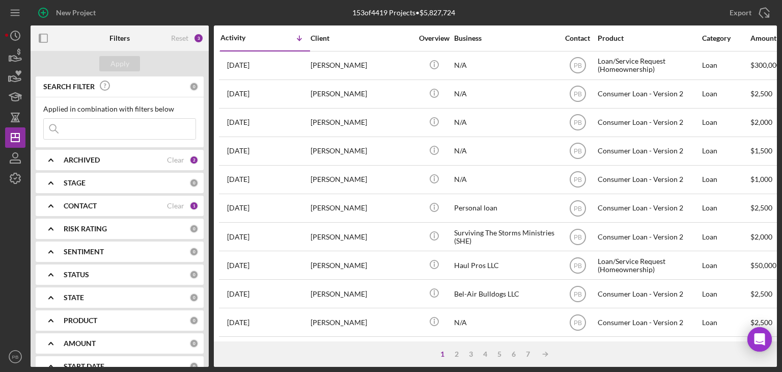 The height and width of the screenshot is (372, 782). I want to click on time: 2025-08-18 11:39, so click(238, 65).